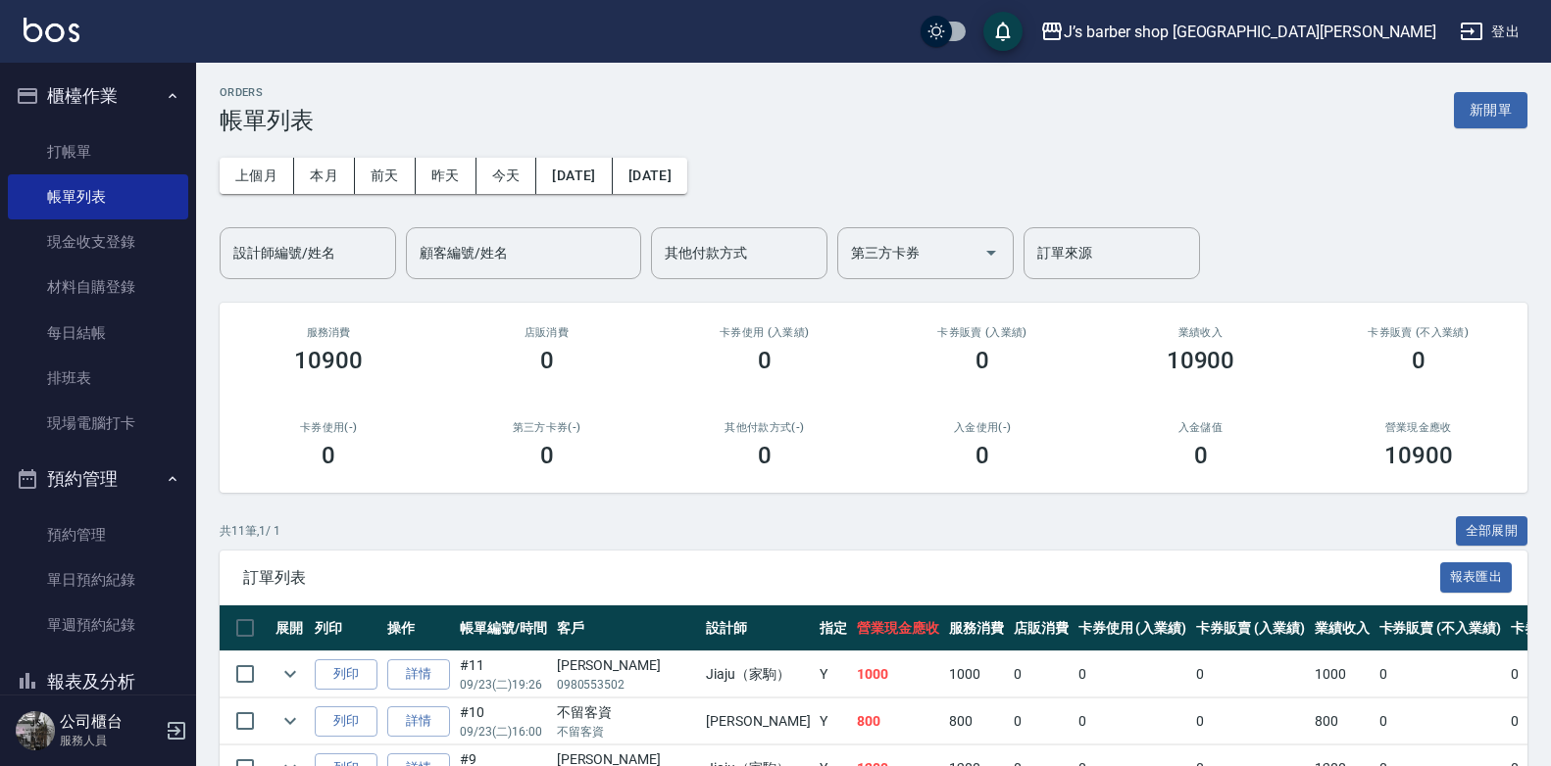 This screenshot has width=1551, height=766. I want to click on td: #10, so click(503, 721).